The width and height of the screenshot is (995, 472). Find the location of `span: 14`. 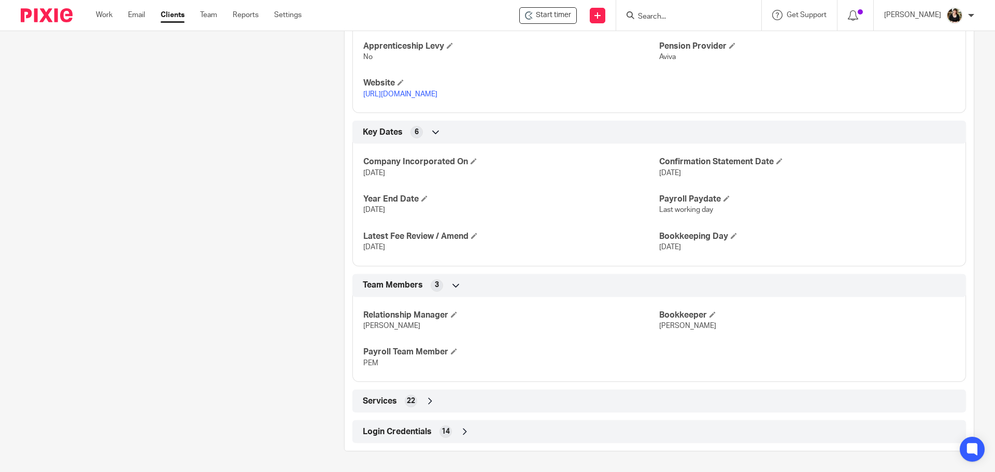

span: 14 is located at coordinates (446, 432).